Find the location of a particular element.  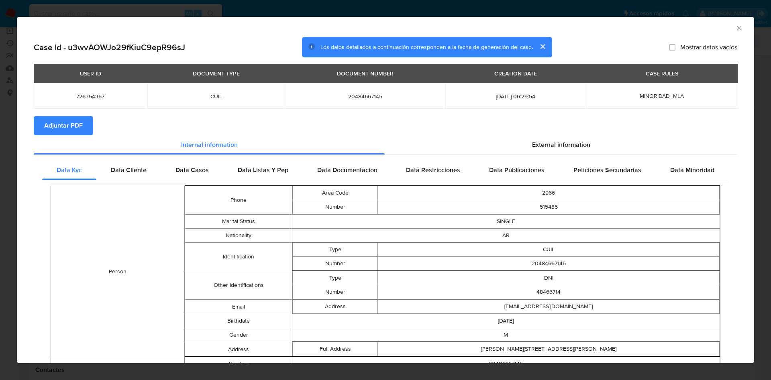

input: Mostrar datos vacíos is located at coordinates (672, 47).